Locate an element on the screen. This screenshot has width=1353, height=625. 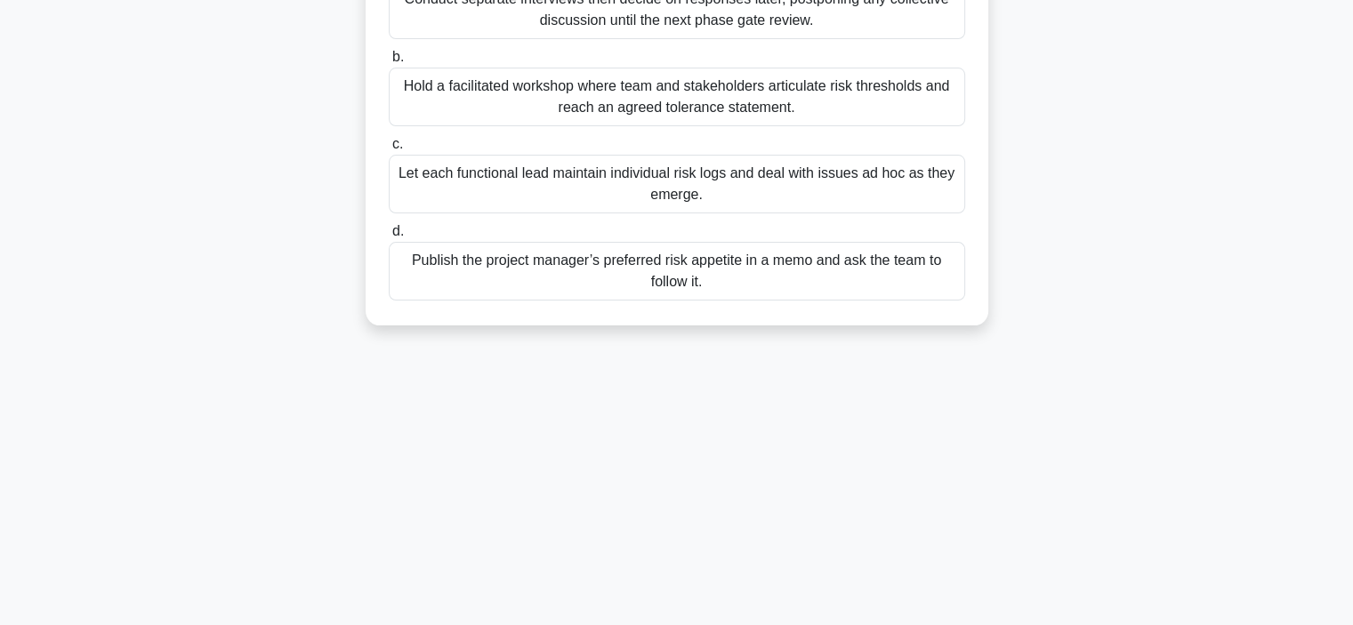
div: Let each functional lead maintain individual risk logs and deal with issues ad hoc as they emerge. is located at coordinates (677, 184).